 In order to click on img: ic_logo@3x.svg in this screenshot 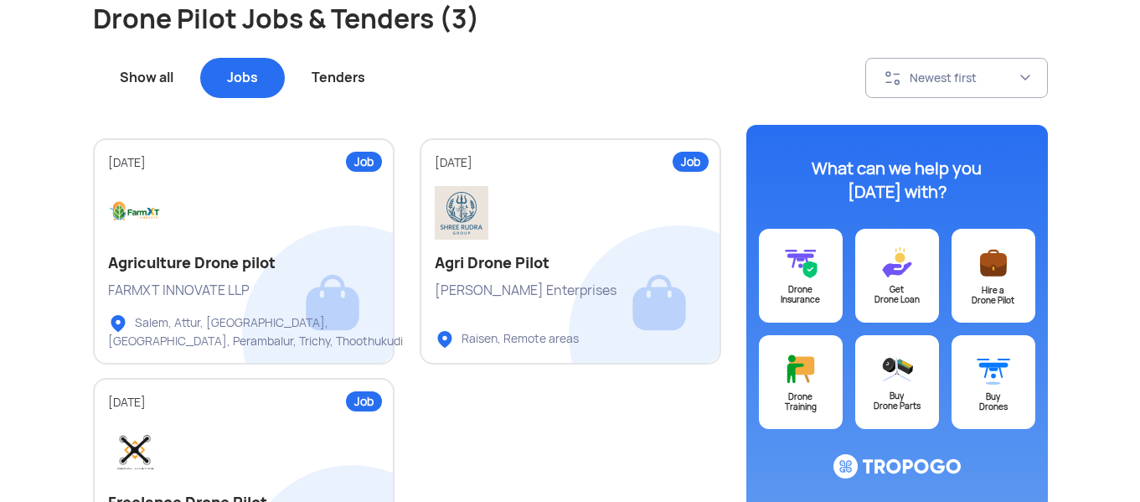, I will do `click(897, 467)`.